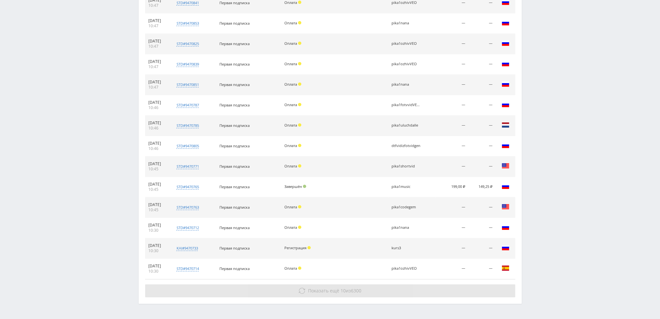 This screenshot has height=319, width=660. Describe the element at coordinates (187, 208) in the screenshot. I see `div: std#9470763` at that location.